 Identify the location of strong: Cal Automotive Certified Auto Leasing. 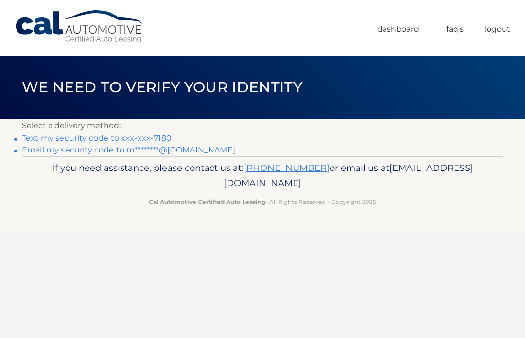
(207, 202).